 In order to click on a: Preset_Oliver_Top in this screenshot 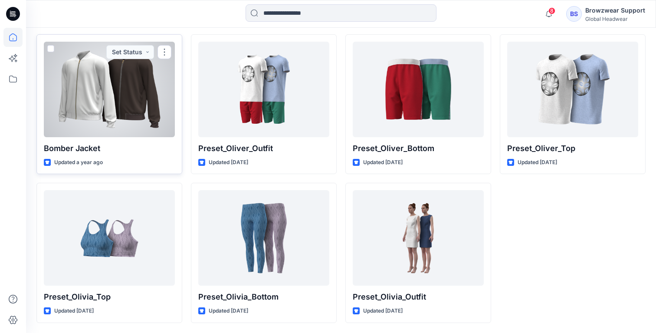, I will do `click(572, 89)`.